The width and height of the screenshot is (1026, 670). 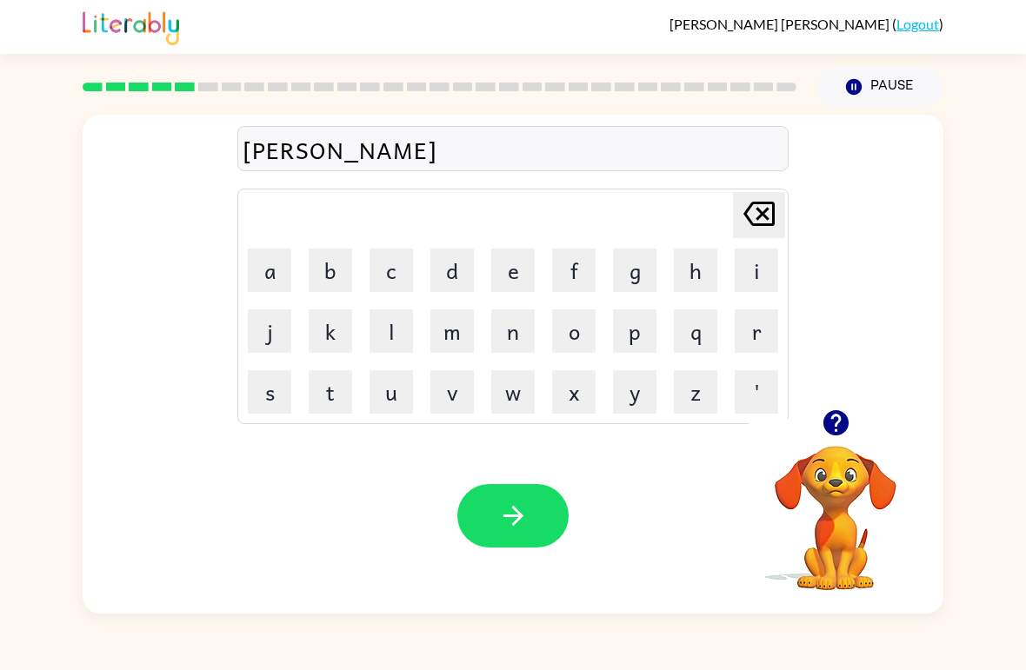 I want to click on button: e, so click(x=513, y=270).